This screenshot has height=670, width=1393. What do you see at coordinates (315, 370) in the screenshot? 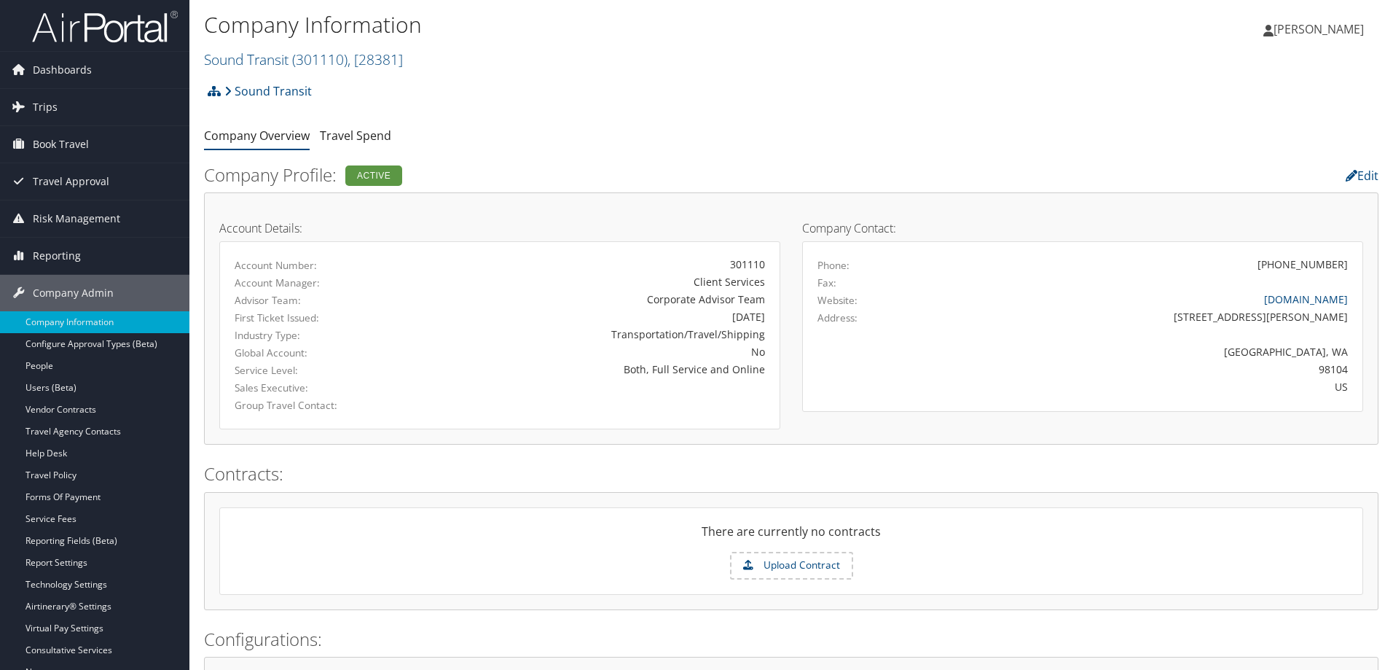
I see `label: Service Level:` at bounding box center [315, 370].